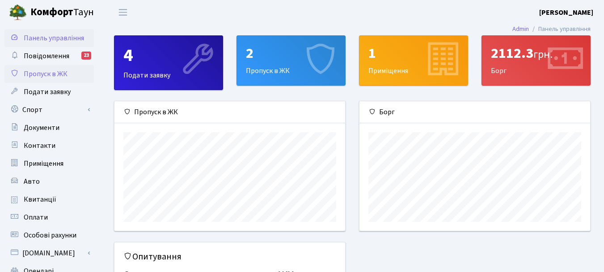 This screenshot has height=272, width=604. I want to click on a: Admin, so click(521, 29).